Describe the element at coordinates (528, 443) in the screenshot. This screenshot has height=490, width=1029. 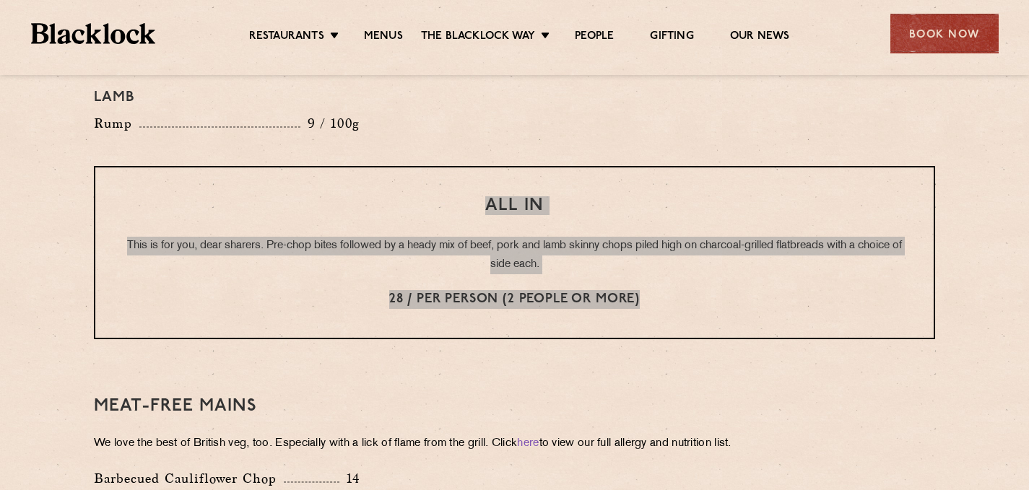
I see `a: here` at that location.